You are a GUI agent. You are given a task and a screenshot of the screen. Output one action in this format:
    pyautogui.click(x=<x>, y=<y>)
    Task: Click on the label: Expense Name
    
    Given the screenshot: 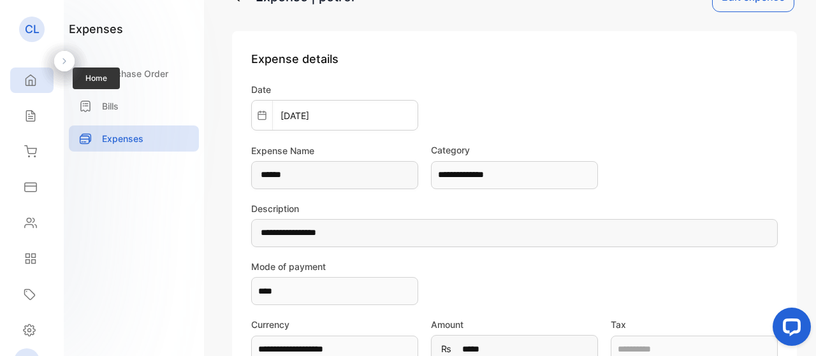 What is the action you would take?
    pyautogui.click(x=335, y=151)
    